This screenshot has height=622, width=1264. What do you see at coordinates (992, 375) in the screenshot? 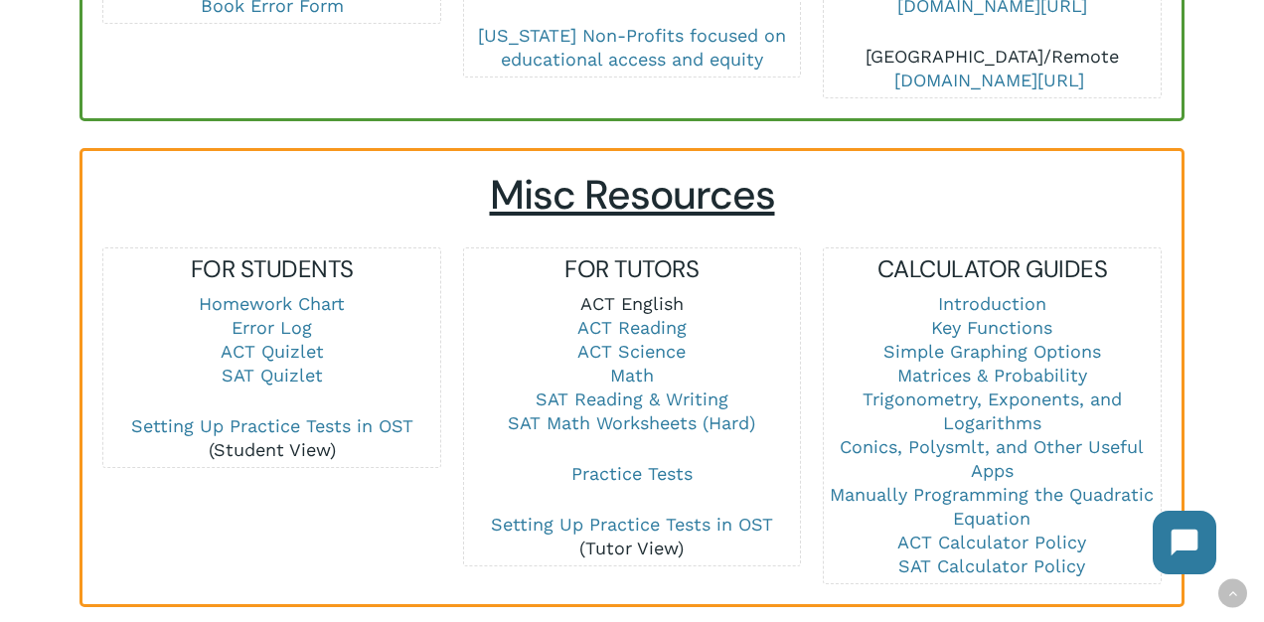
I see `a: Matrices & Probability` at bounding box center [992, 375].